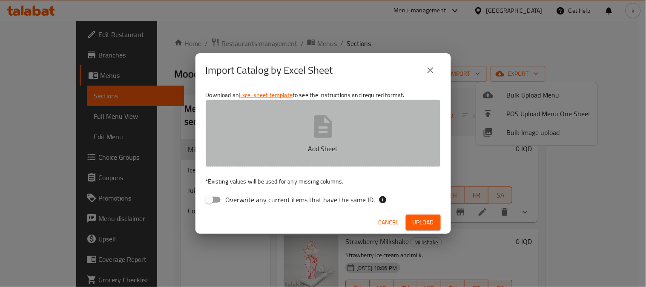 The width and height of the screenshot is (646, 287). I want to click on button: Add Sheet, so click(323, 133).